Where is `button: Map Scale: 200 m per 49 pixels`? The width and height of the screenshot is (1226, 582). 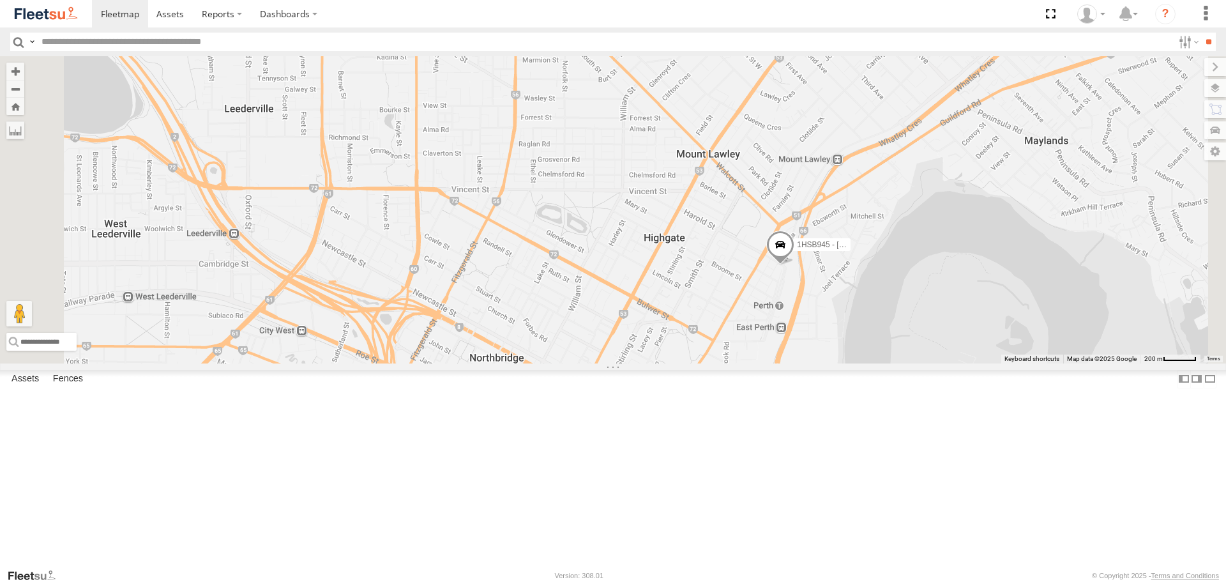
button: Map Scale: 200 m per 49 pixels is located at coordinates (1170, 359).